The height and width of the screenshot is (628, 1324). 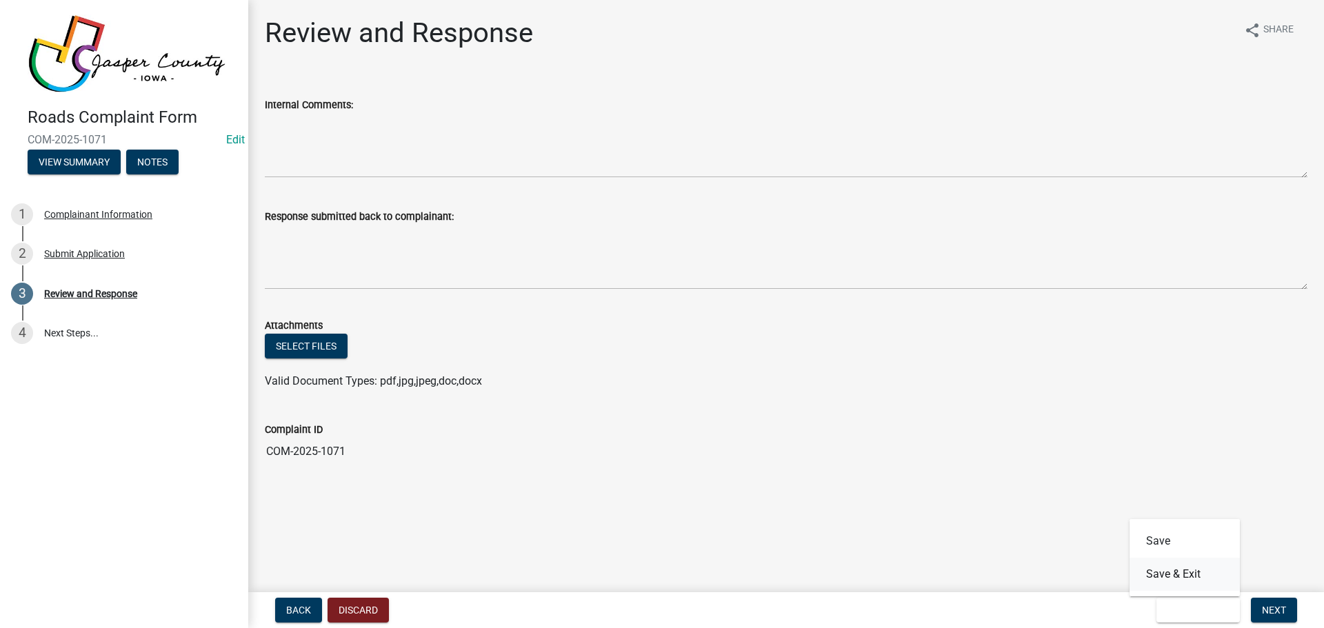 I want to click on label: Response submitted back to complainant:, so click(x=359, y=217).